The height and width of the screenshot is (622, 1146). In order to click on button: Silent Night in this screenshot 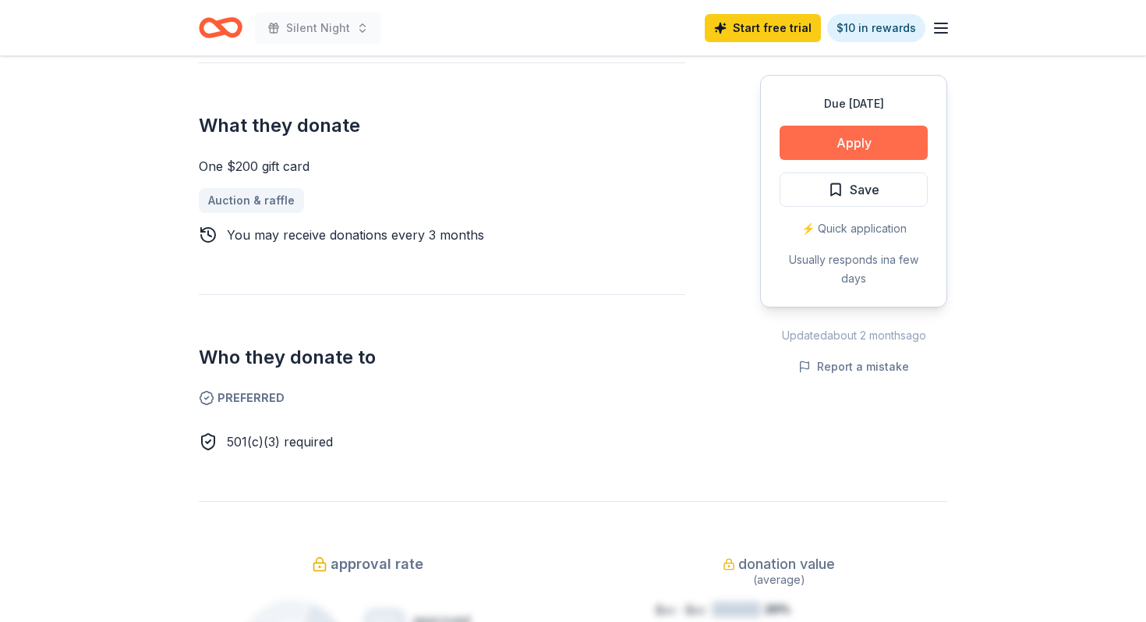, I will do `click(318, 28)`.